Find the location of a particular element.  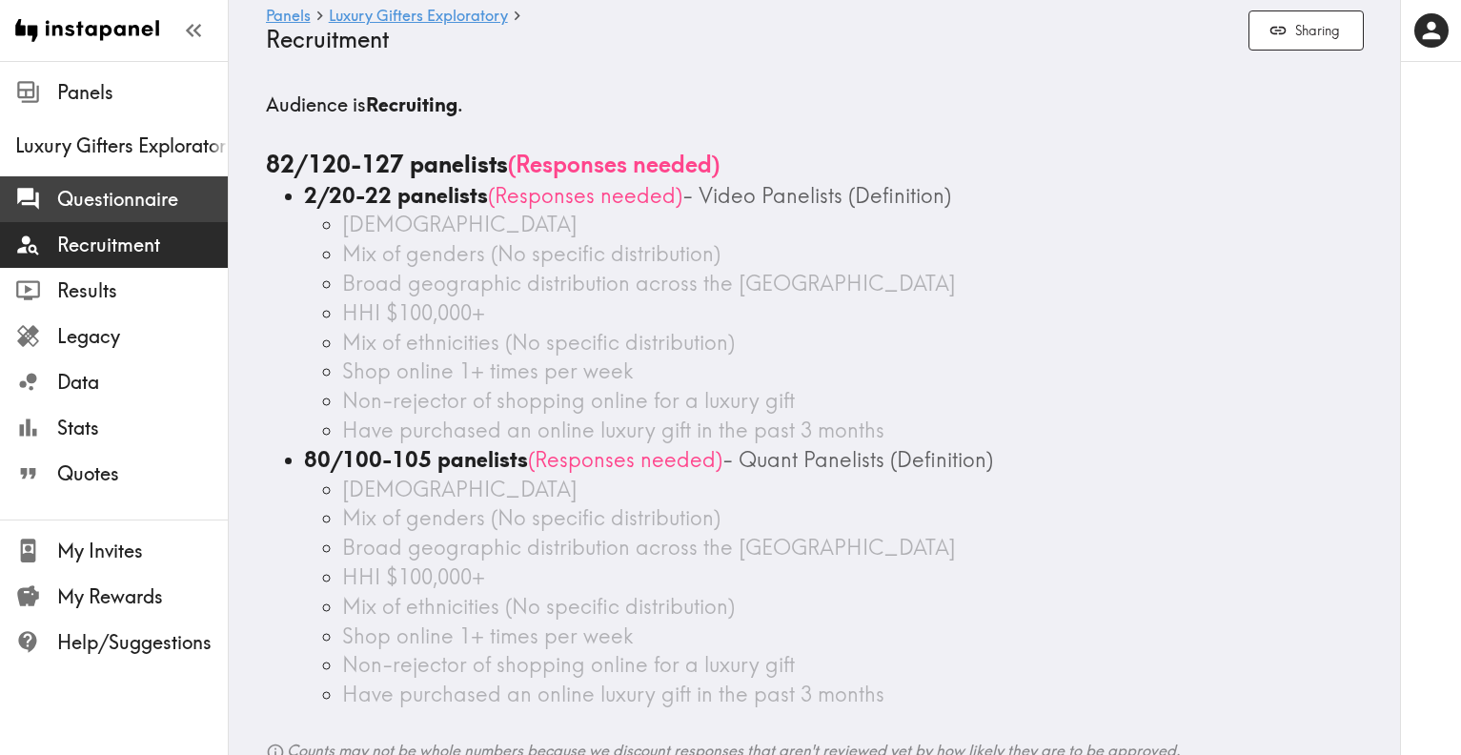

a: Panels is located at coordinates (288, 16).